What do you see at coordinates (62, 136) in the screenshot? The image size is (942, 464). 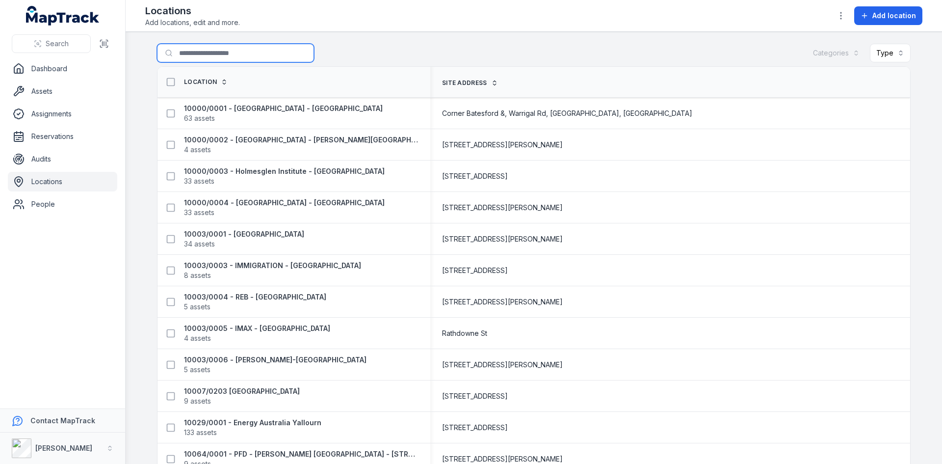 I see `a: Reservations` at bounding box center [62, 136].